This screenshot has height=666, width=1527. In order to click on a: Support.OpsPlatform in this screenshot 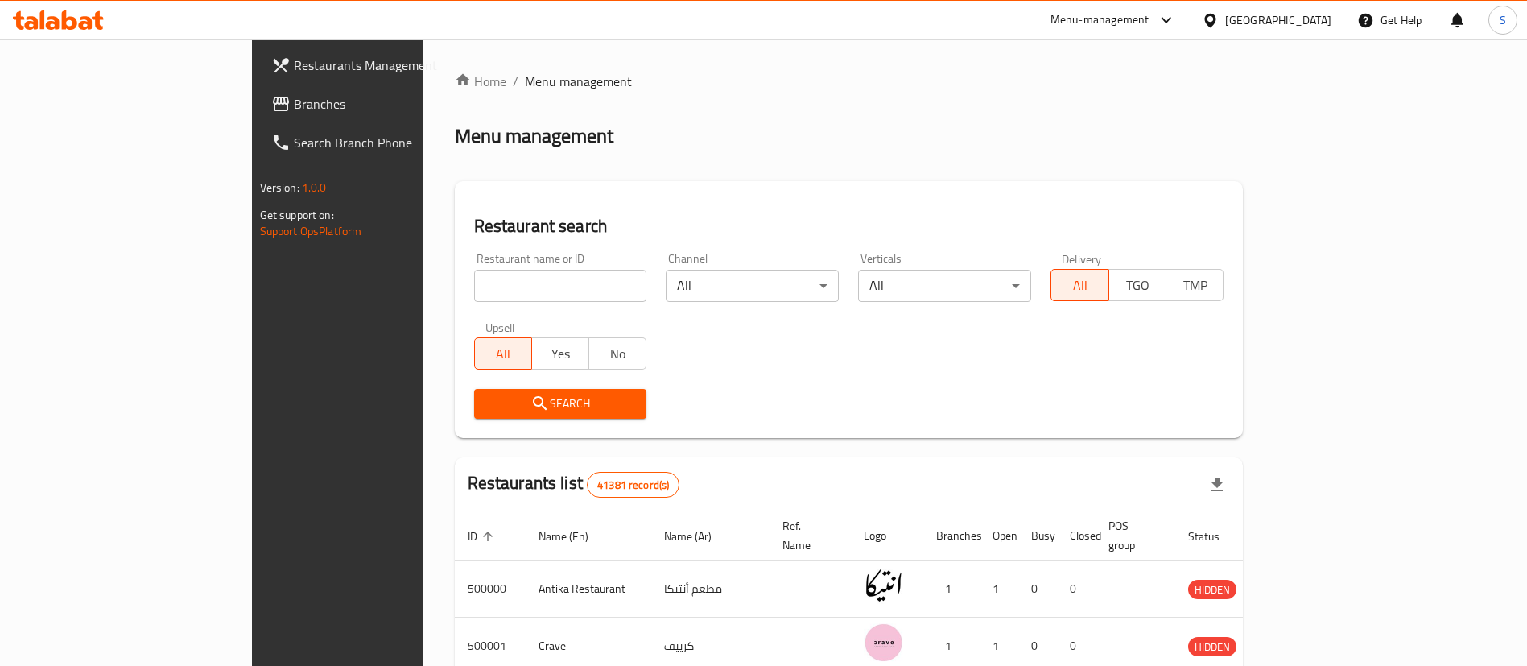, I will do `click(311, 231)`.